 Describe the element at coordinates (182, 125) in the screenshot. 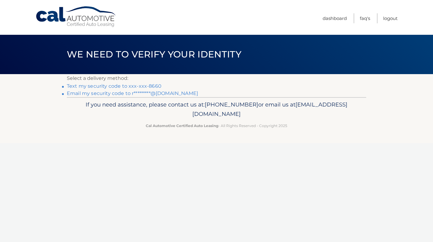

I see `strong: Cal Automotive Certified Auto Leasing` at that location.